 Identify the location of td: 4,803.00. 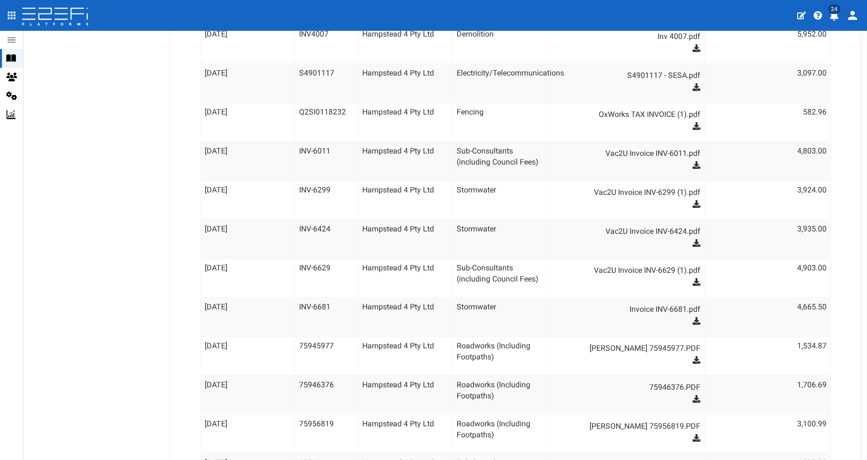
(768, 161).